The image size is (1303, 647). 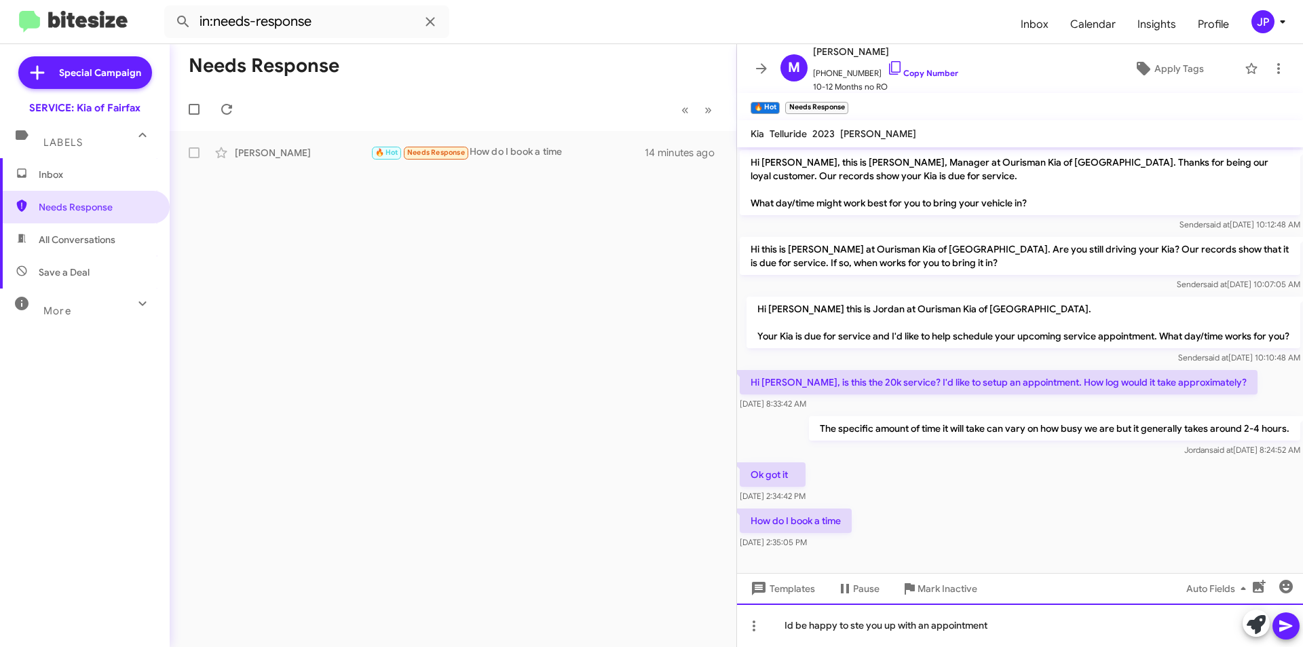 I want to click on a: Profile, so click(x=1214, y=24).